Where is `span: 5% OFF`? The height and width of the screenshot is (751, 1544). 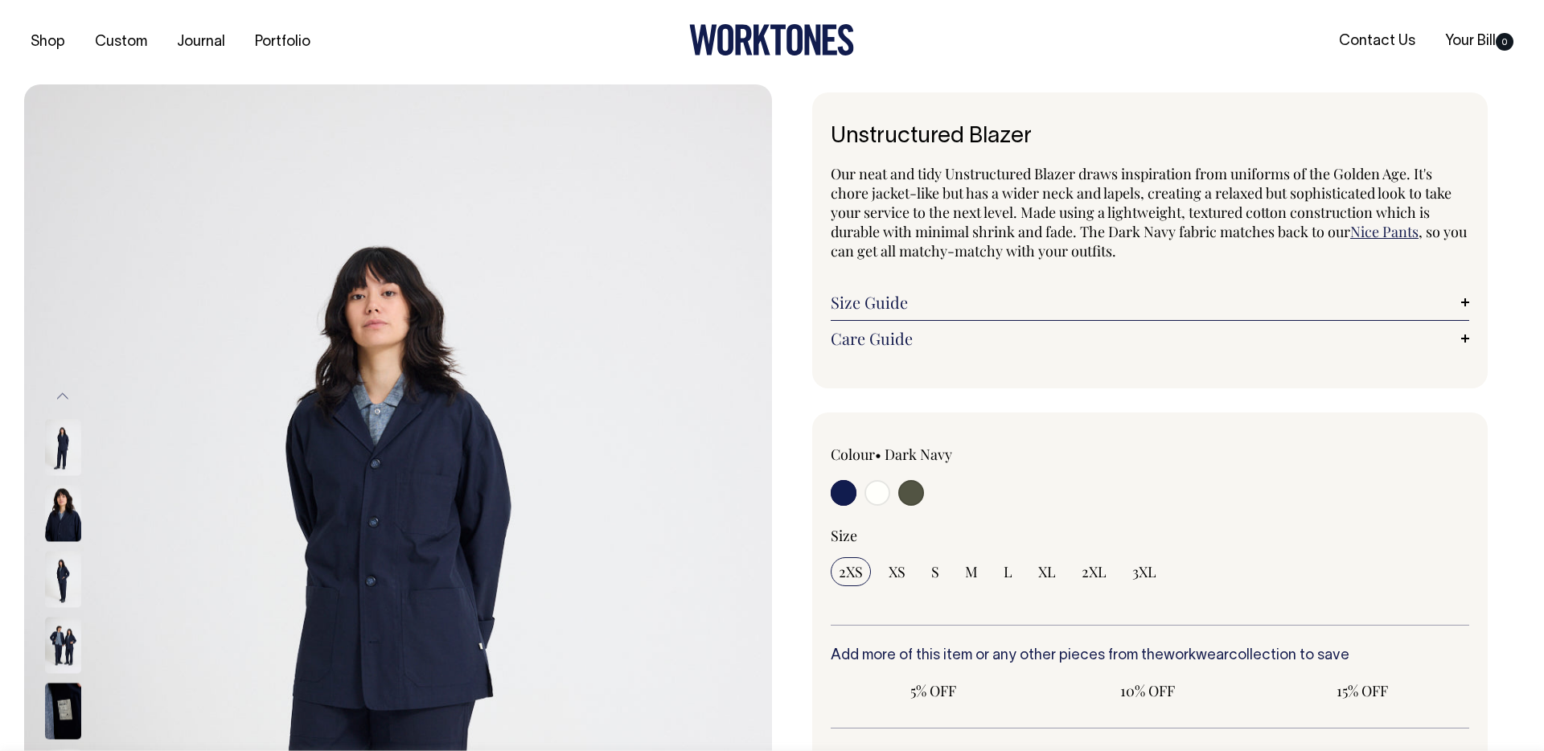 span: 5% OFF is located at coordinates (933, 691).